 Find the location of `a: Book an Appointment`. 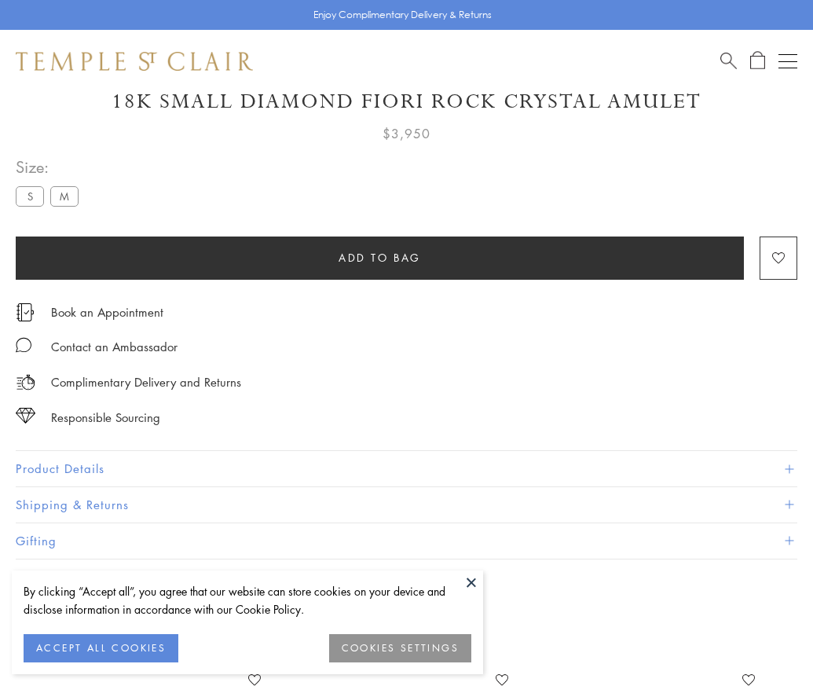

a: Book an Appointment is located at coordinates (107, 312).